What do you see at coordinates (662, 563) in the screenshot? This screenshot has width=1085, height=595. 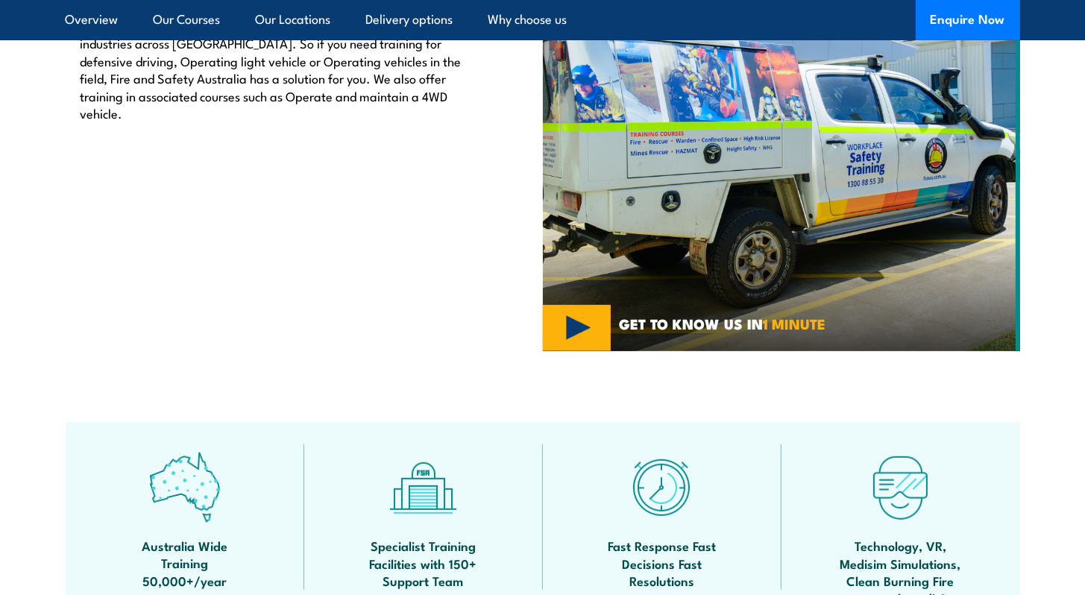 I see `span: Fast Response Fast Decisions Fast Resolutions` at bounding box center [662, 563].